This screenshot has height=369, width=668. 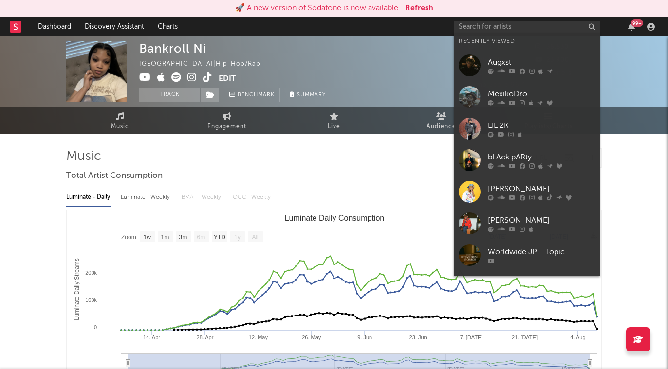 I want to click on a: SAISO CUPID, so click(x=527, y=287).